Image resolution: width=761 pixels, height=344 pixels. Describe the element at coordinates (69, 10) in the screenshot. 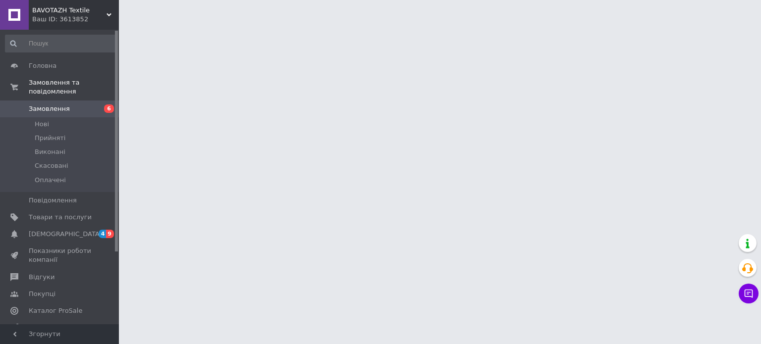

I see `span: BAVOTAZH Textile` at that location.